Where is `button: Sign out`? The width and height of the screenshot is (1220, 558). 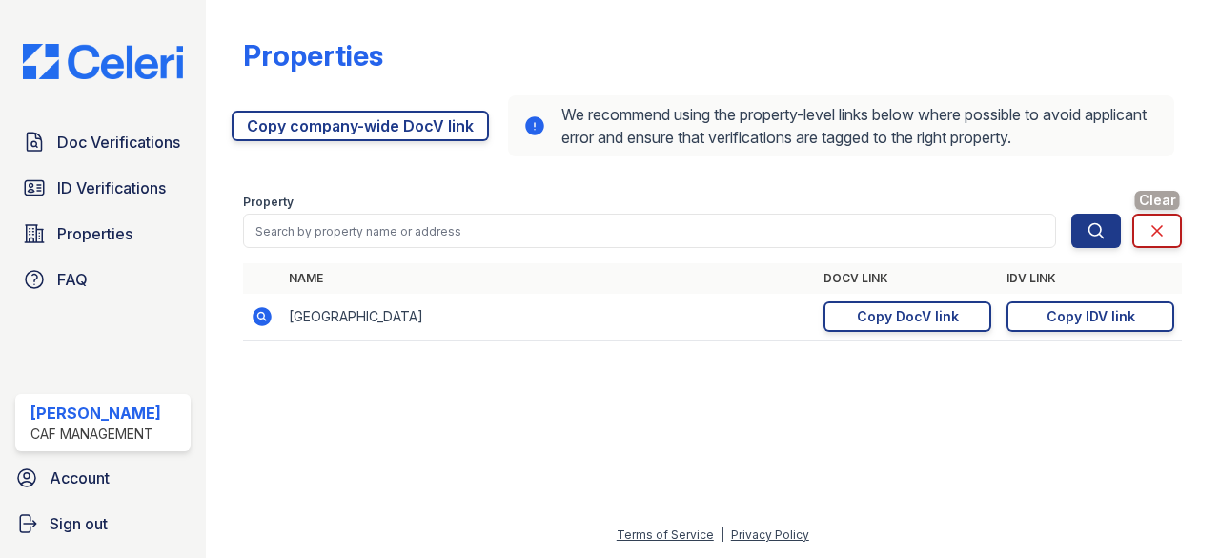 button: Sign out is located at coordinates (103, 523).